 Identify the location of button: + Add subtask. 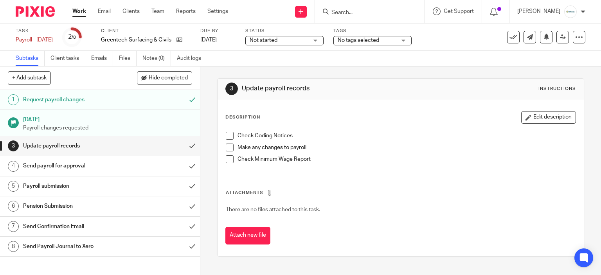
(29, 78).